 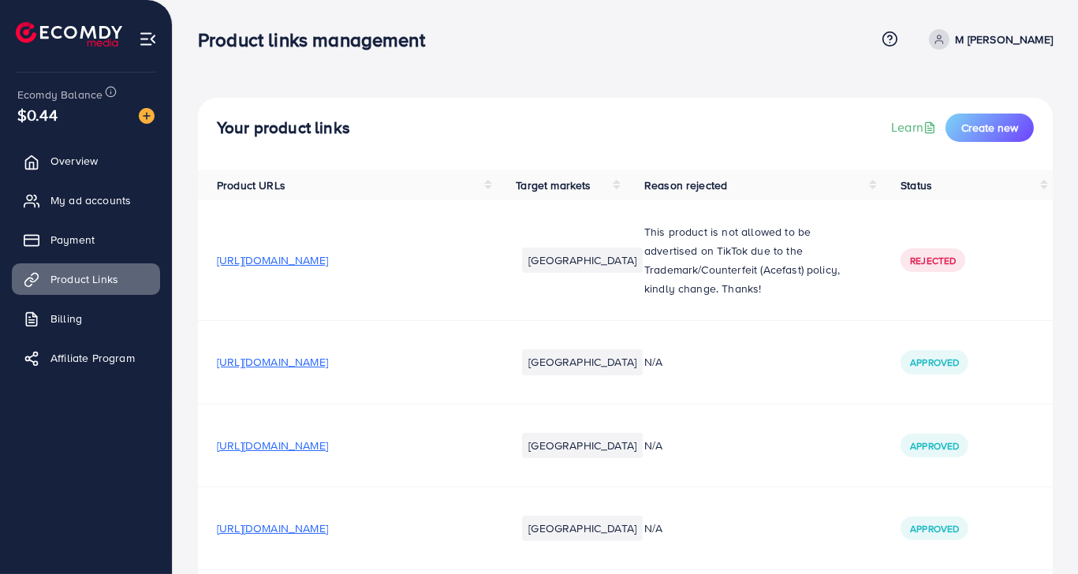 What do you see at coordinates (37, 114) in the screenshot?
I see `span: $0.44` at bounding box center [37, 114].